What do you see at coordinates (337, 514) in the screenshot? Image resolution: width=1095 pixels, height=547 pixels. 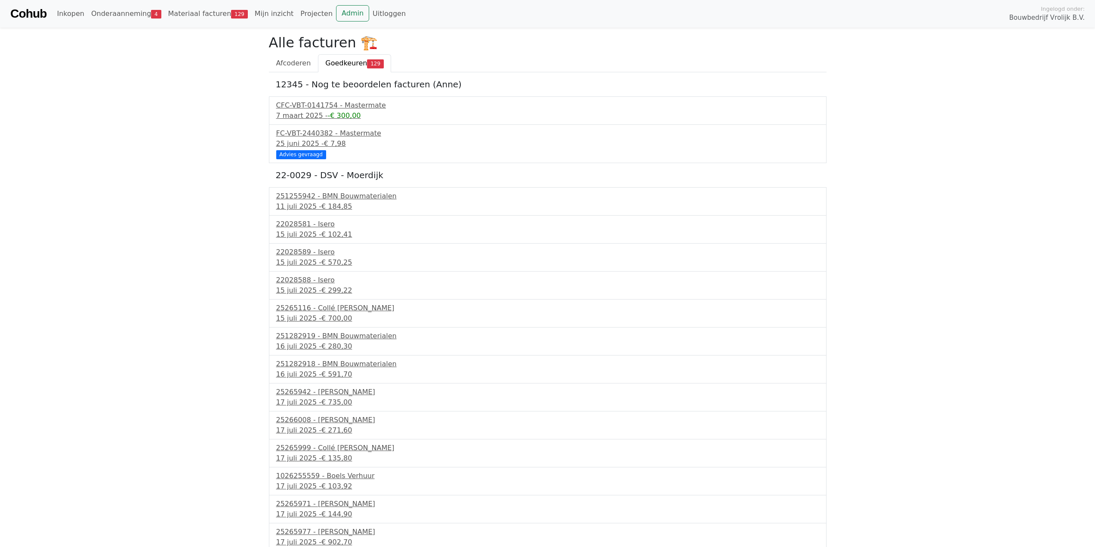 I see `span: € 144,90` at bounding box center [337, 514].